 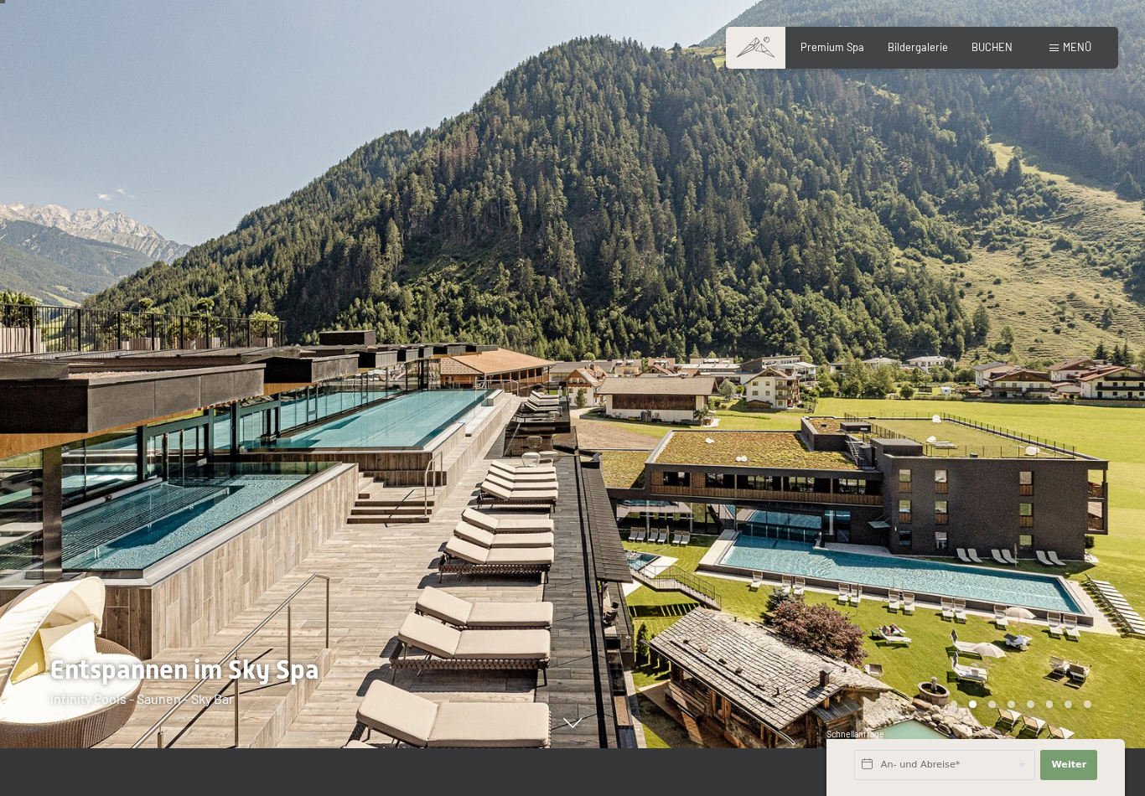 I want to click on button: Weiter, so click(x=1069, y=765).